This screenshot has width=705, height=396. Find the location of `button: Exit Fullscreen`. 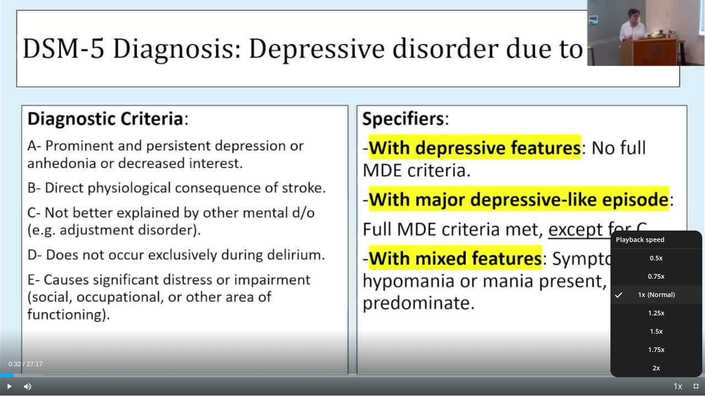

button: Exit Fullscreen is located at coordinates (695, 387).